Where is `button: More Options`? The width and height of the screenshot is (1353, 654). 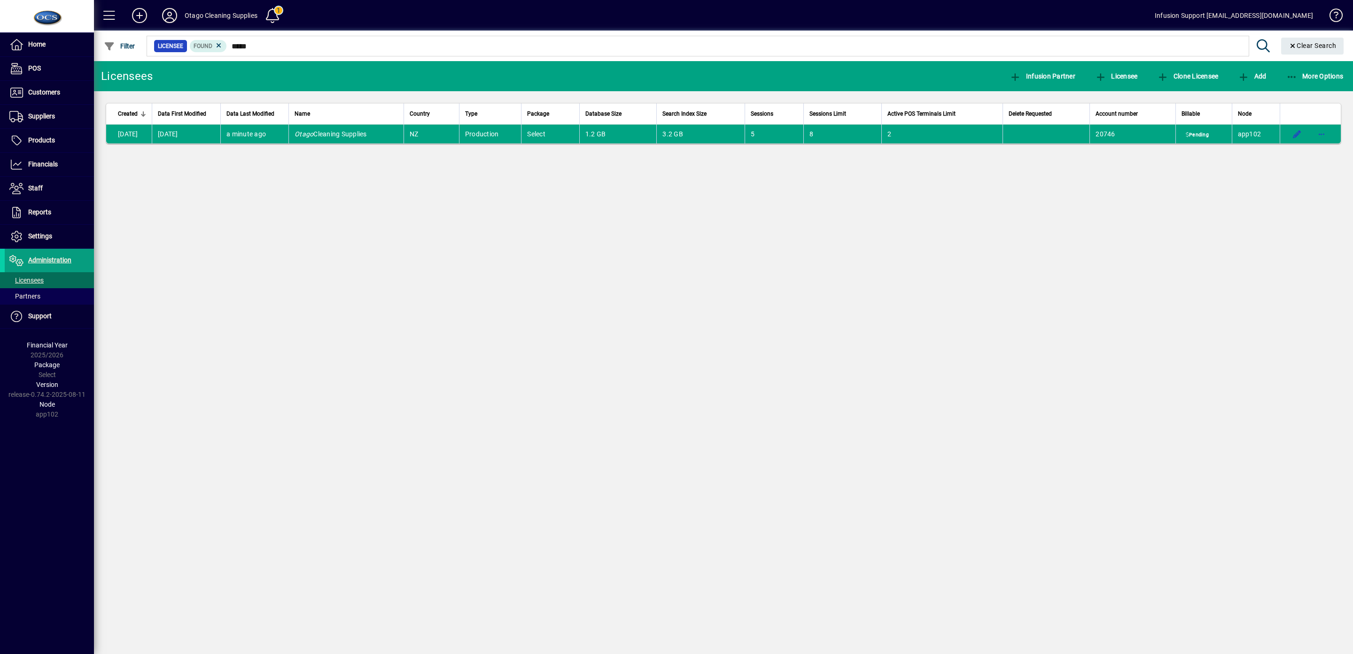 button: More Options is located at coordinates (1315, 76).